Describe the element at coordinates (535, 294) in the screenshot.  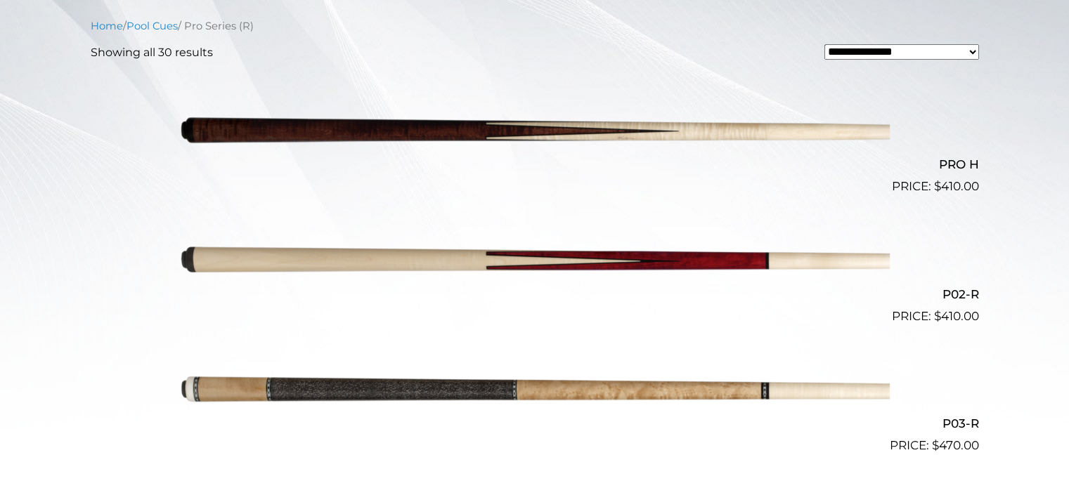
I see `h2: P02-R` at that location.